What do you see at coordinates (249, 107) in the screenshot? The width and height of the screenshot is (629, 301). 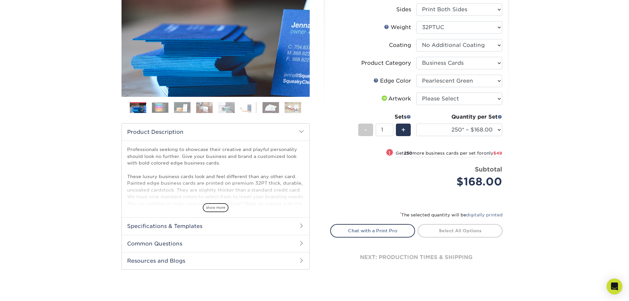 I see `img: Business Cards 06` at bounding box center [249, 107].